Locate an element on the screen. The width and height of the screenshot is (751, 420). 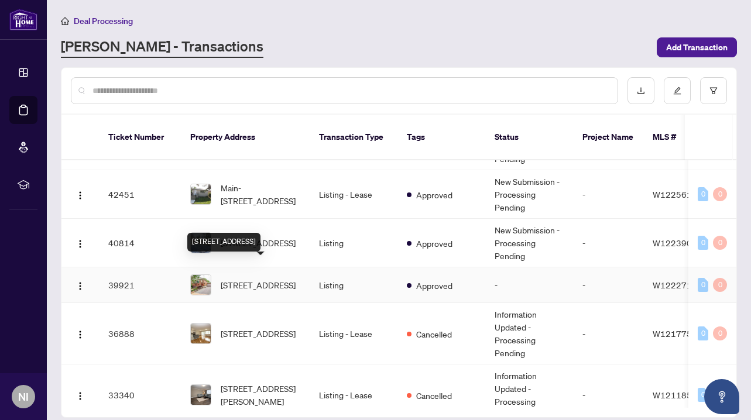
button: Open asap is located at coordinates (722, 397).